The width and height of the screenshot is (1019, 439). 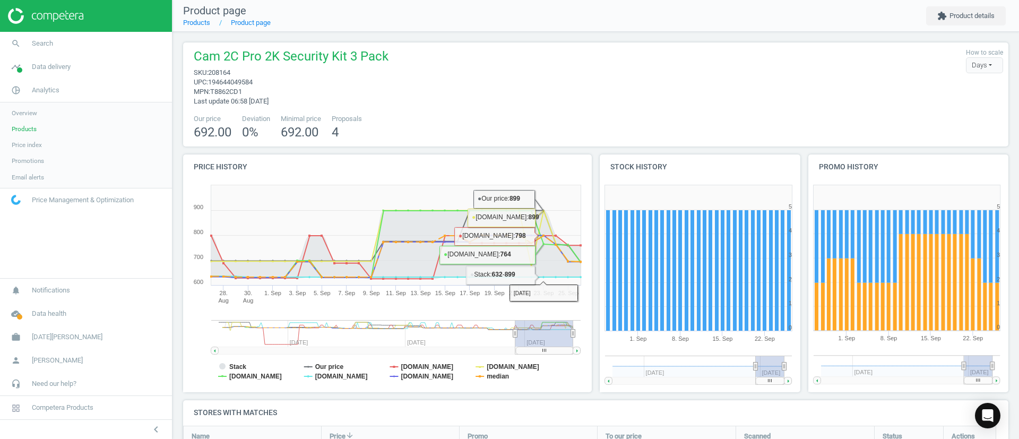 What do you see at coordinates (420, 293) in the screenshot?
I see `tspan: 13. Sep` at bounding box center [420, 293].